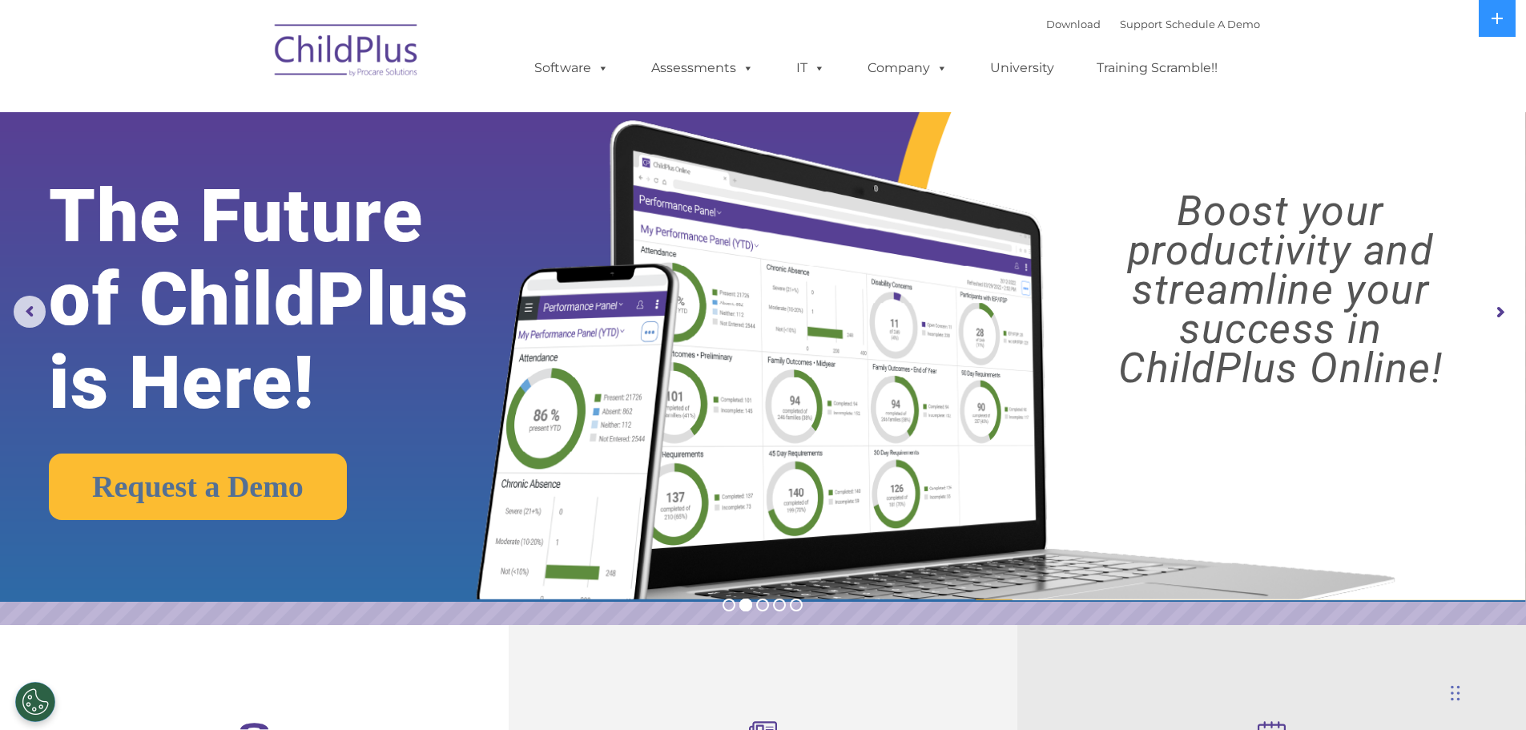  I want to click on a: Schedule A Demo, so click(1213, 24).